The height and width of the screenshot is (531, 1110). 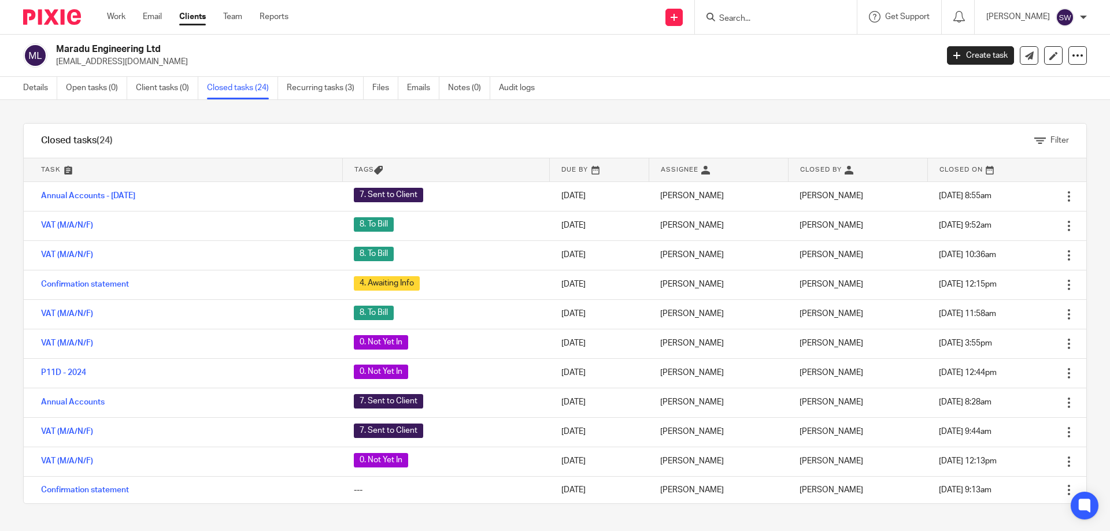 I want to click on a: Closed tasks (24), so click(x=242, y=88).